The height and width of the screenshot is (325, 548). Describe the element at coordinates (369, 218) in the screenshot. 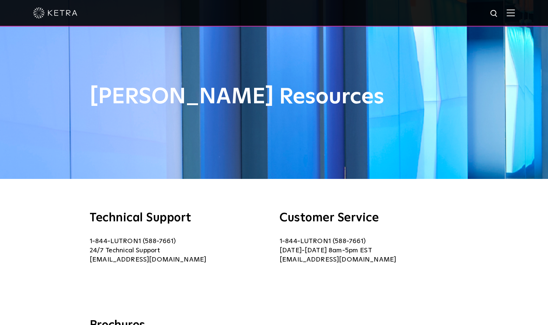

I see `h3: Customer Service` at that location.